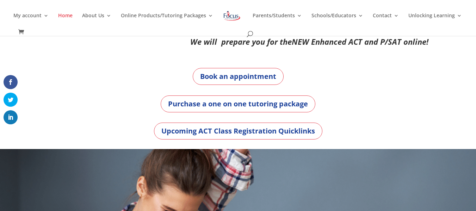 This screenshot has width=476, height=211. Describe the element at coordinates (97, 21) in the screenshot. I see `a: About Us` at that location.